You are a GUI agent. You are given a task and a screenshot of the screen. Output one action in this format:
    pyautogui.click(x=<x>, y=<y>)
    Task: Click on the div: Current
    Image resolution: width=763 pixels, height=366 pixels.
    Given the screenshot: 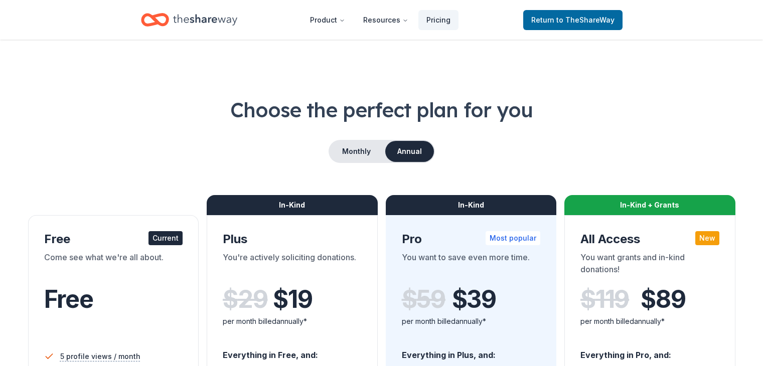 What is the action you would take?
    pyautogui.click(x=166, y=238)
    